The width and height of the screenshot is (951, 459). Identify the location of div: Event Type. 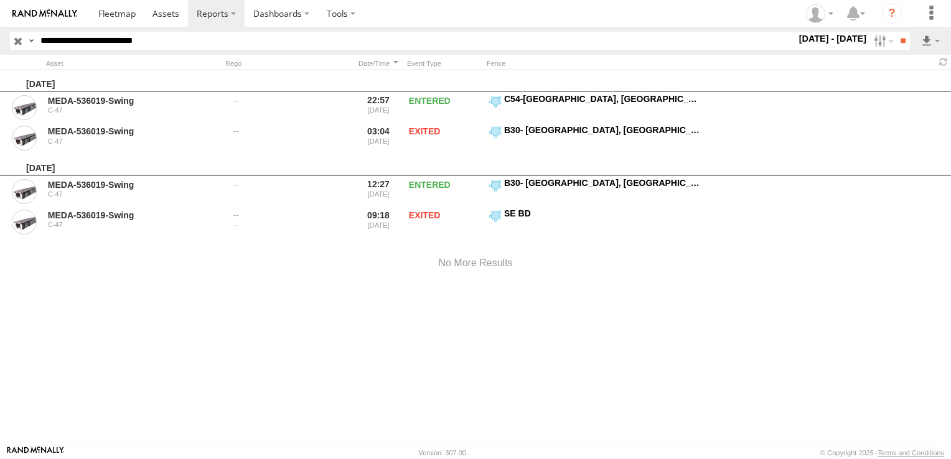
(444, 63).